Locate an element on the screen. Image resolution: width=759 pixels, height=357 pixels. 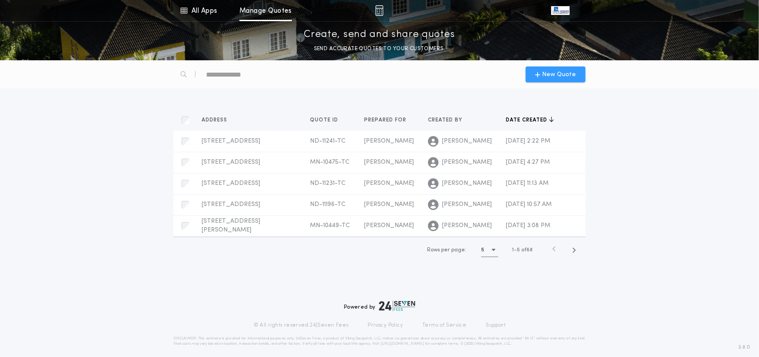
span: ND-11231-TC is located at coordinates (327, 183).